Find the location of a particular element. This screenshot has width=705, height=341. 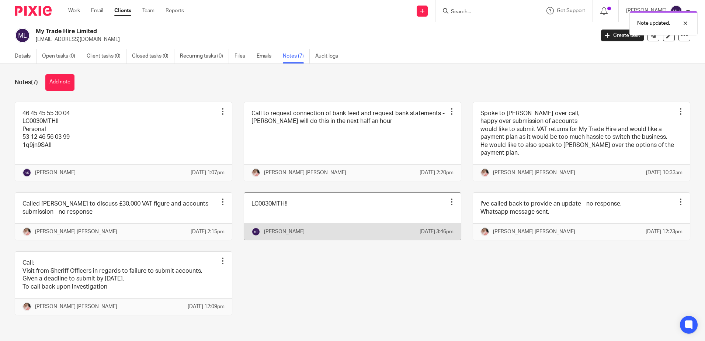

a: Closed tasks (0) is located at coordinates (153, 56).